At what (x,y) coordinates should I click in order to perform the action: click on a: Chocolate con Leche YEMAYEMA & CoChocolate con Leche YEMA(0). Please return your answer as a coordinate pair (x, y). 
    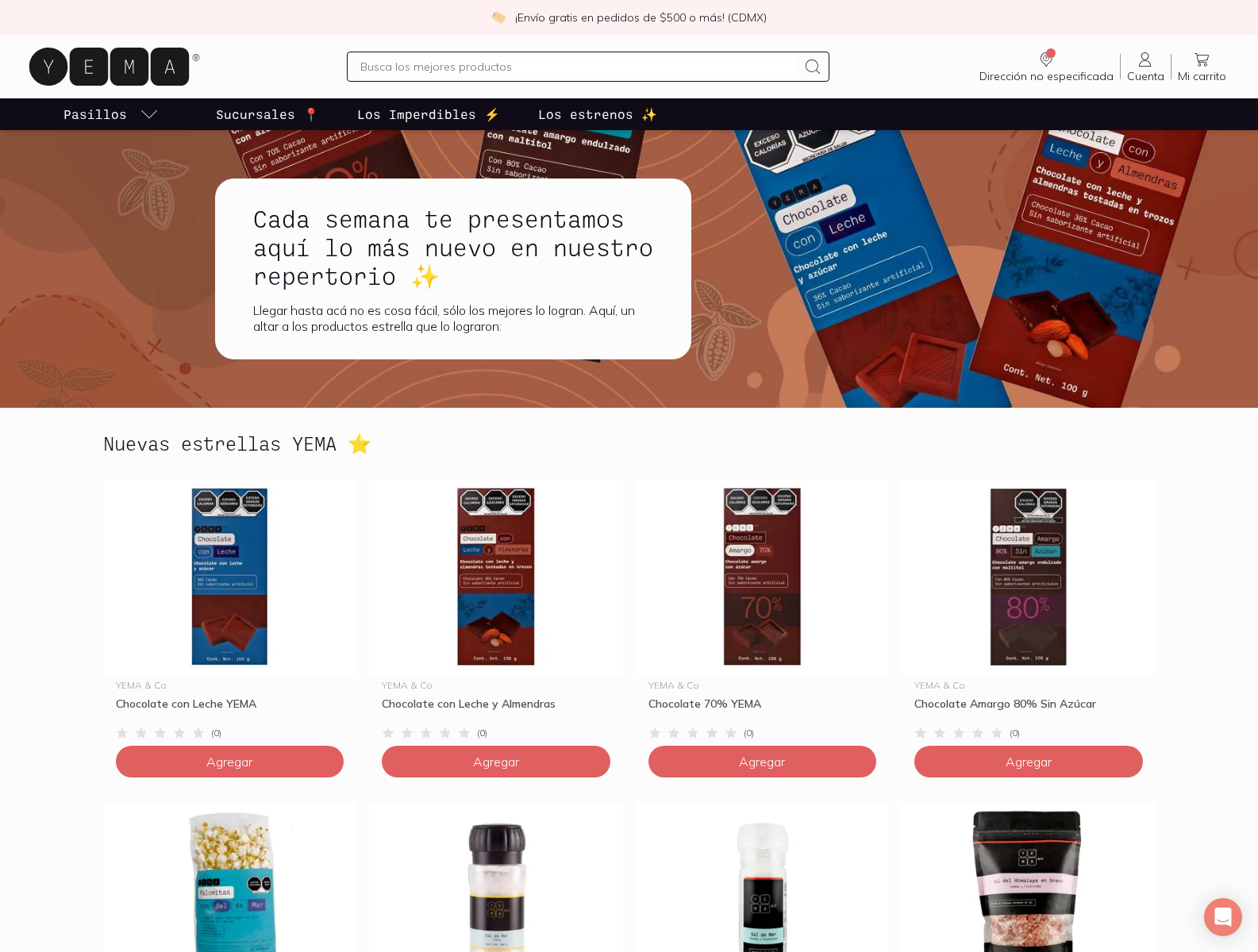
    Looking at the image, I should click on (230, 610).